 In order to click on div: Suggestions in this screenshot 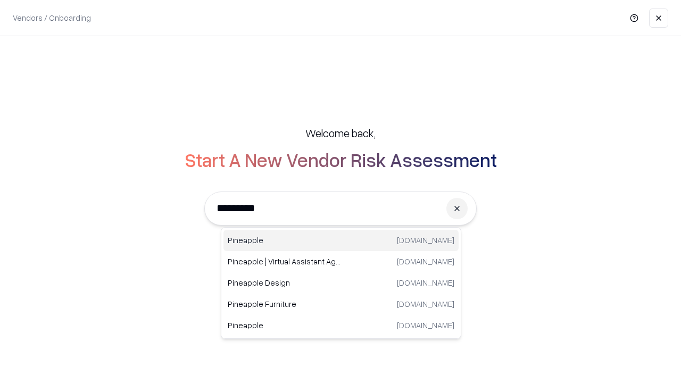, I will do `click(341, 283)`.